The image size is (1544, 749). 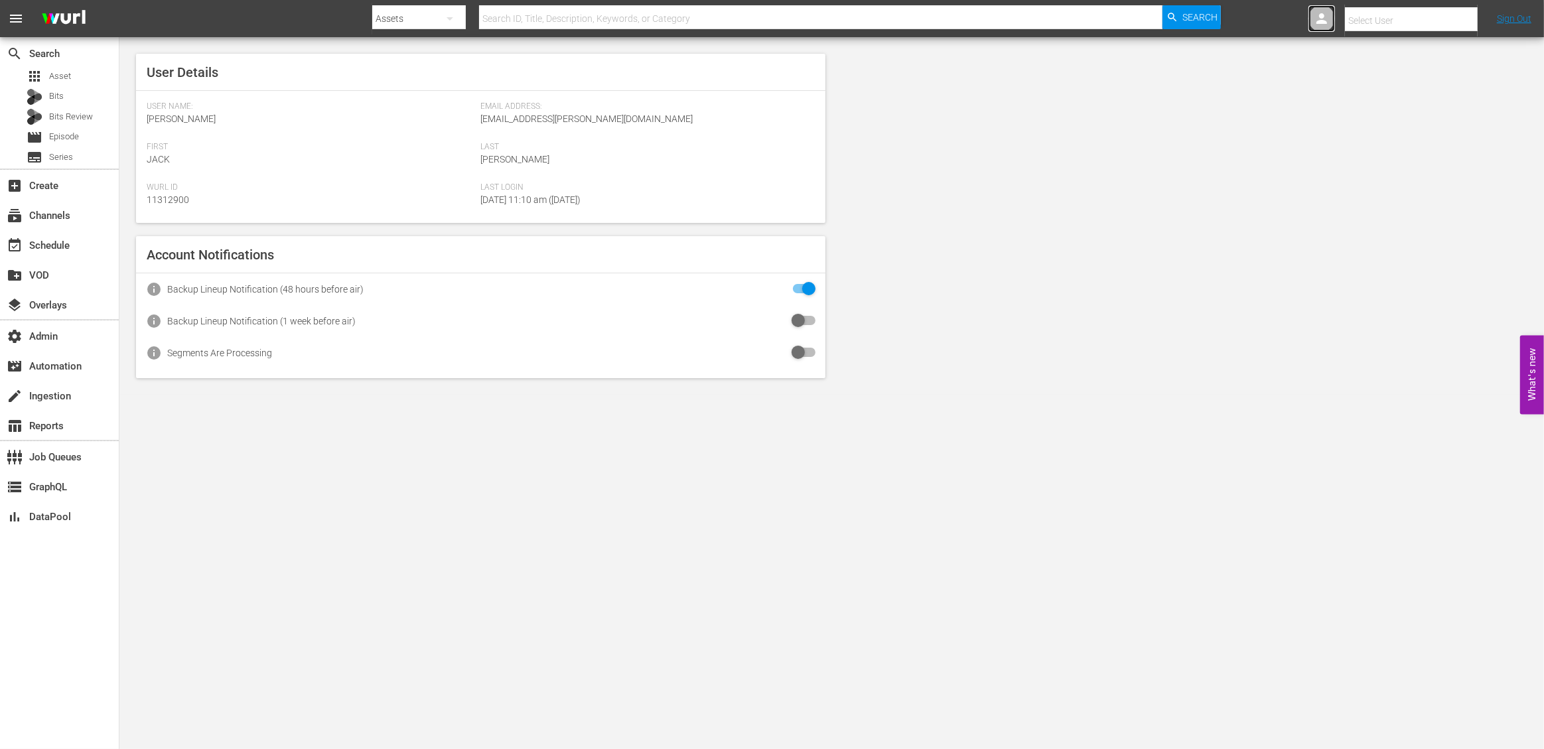 I want to click on span: User Details, so click(x=183, y=72).